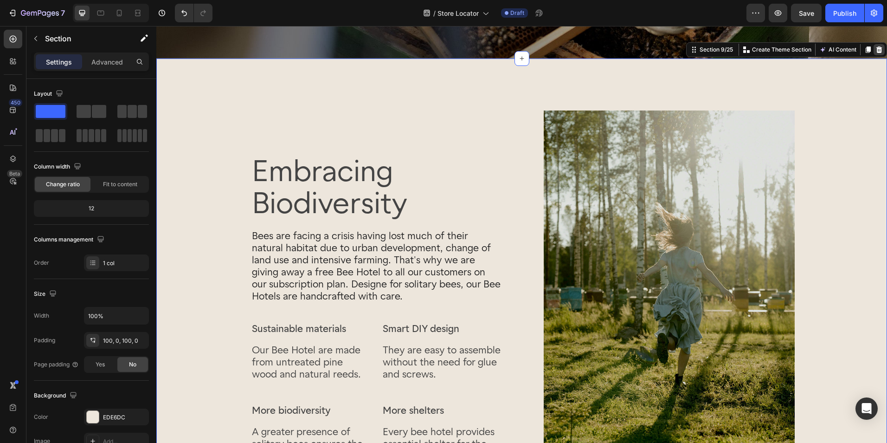  Describe the element at coordinates (682, 24) in the screenshot. I see `button: AI Content` at that location.